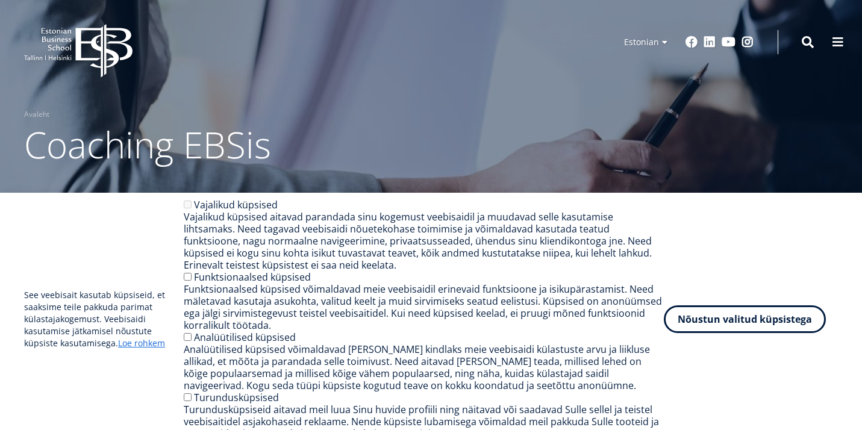 The image size is (862, 430). I want to click on button: Nõustun valitud küpsistega, so click(744, 319).